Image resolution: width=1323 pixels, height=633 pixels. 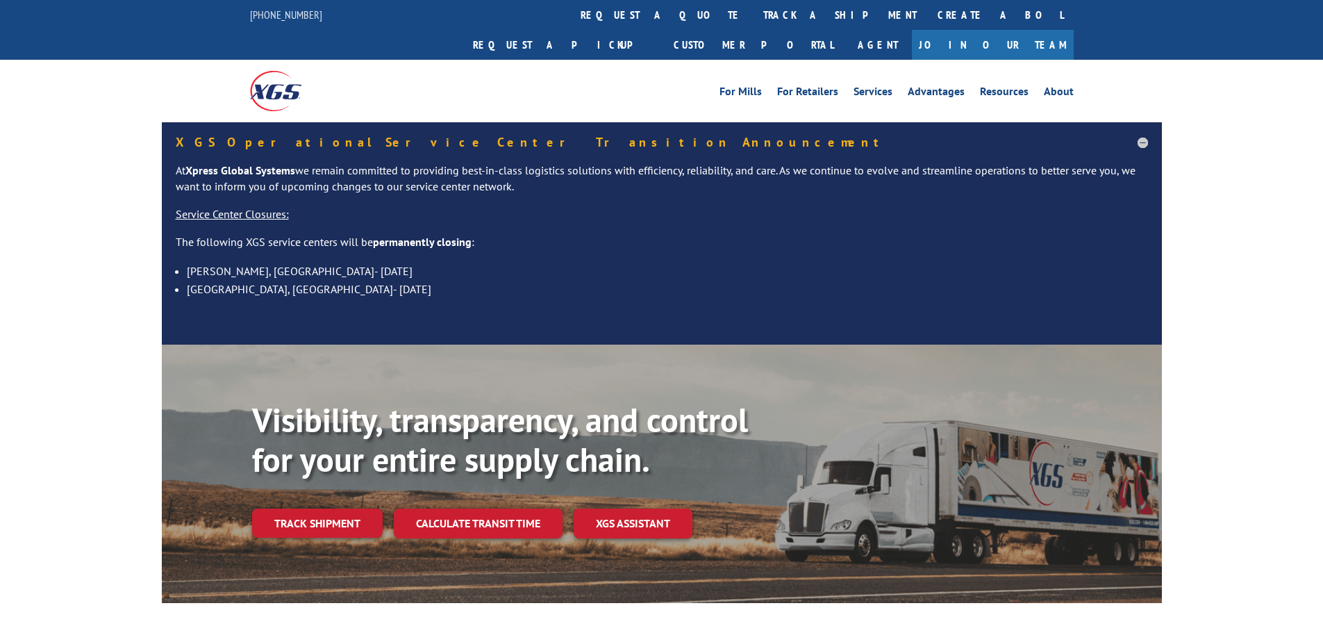 I want to click on a: For Retailers, so click(x=808, y=94).